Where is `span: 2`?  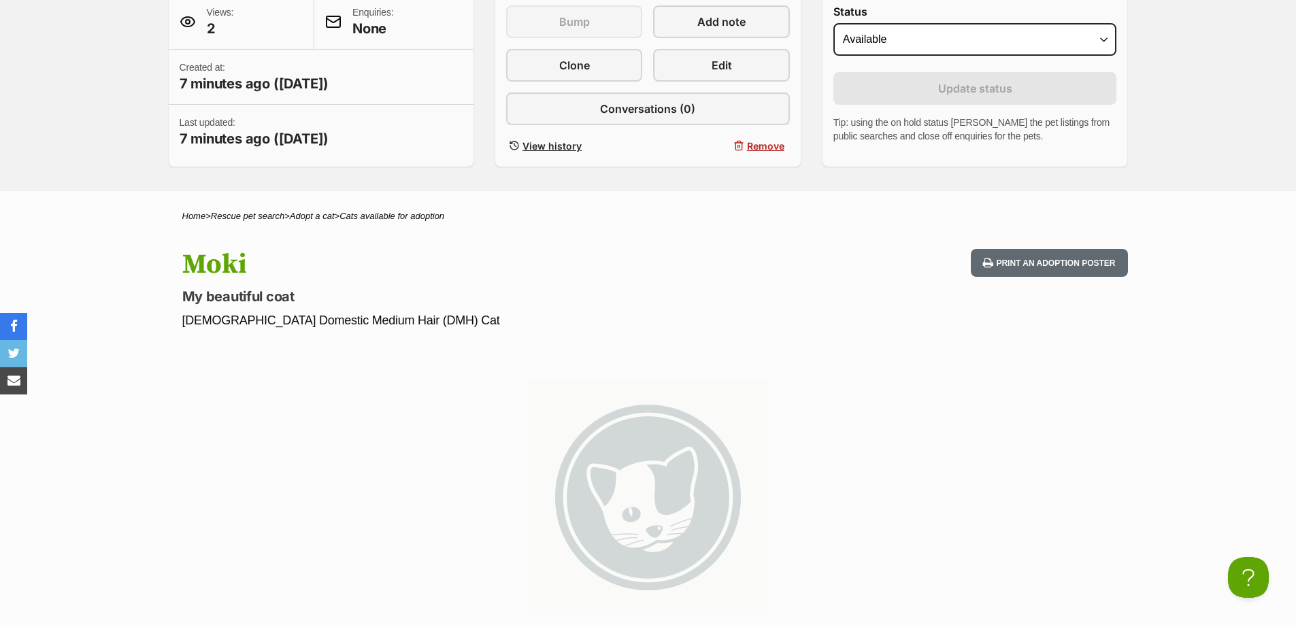
span: 2 is located at coordinates (220, 29).